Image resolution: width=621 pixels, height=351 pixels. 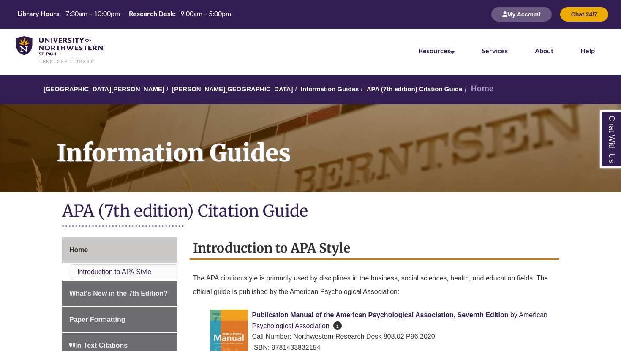 I want to click on a: My Account, so click(x=521, y=14).